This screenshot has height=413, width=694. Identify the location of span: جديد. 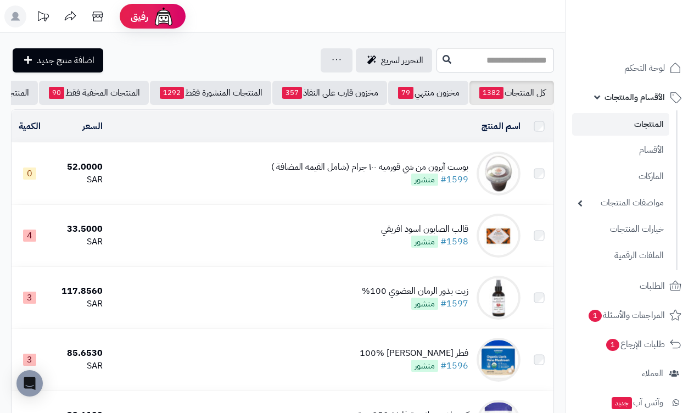
(622, 403).